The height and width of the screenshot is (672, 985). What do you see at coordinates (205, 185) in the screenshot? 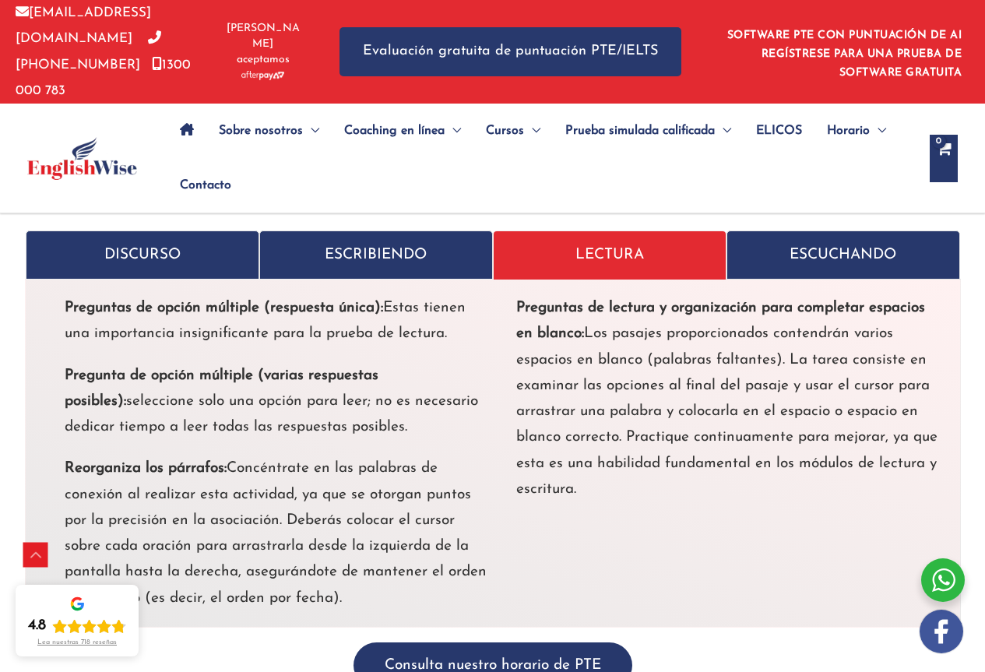
I see `font: Contacto` at bounding box center [205, 185].